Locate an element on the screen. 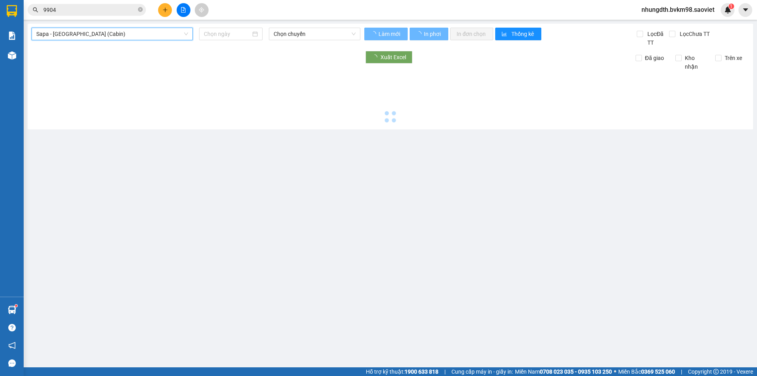 Image resolution: width=757 pixels, height=376 pixels. img: logo-vxr is located at coordinates (12, 11).